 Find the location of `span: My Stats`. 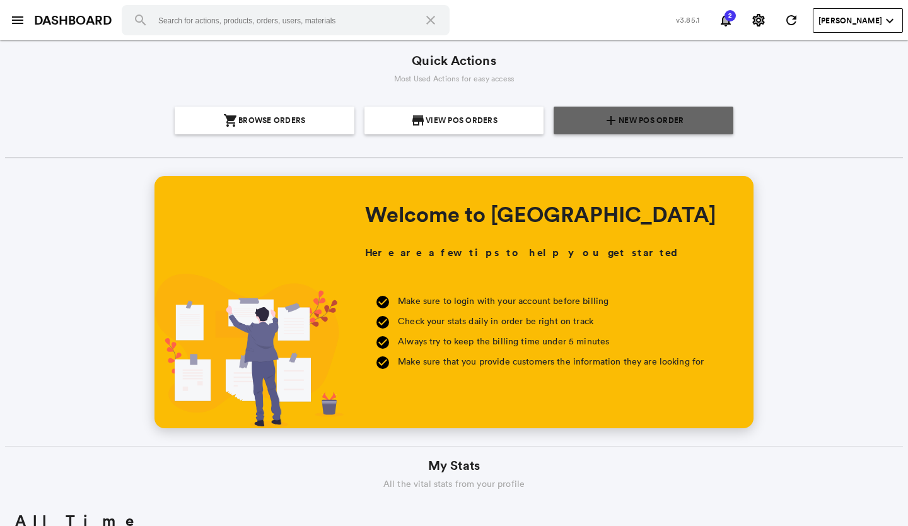

span: My Stats is located at coordinates (454, 465).